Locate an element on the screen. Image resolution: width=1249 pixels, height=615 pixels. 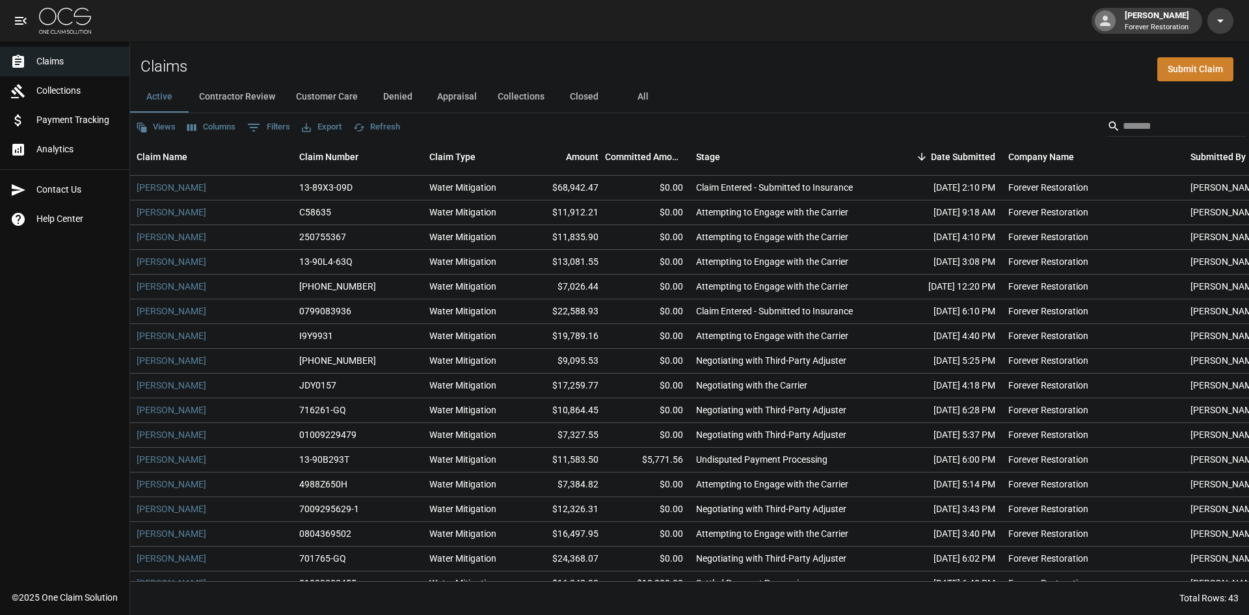
button: Contractor Review is located at coordinates (237, 97).